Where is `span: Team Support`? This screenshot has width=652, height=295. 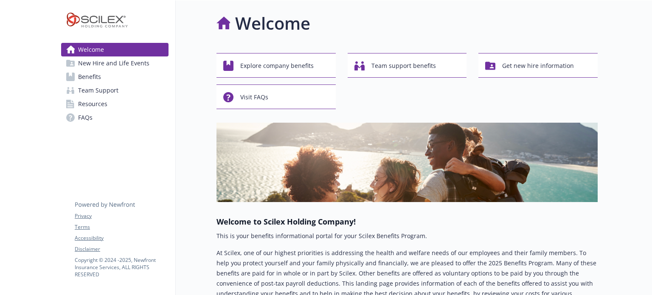 span: Team Support is located at coordinates (98, 90).